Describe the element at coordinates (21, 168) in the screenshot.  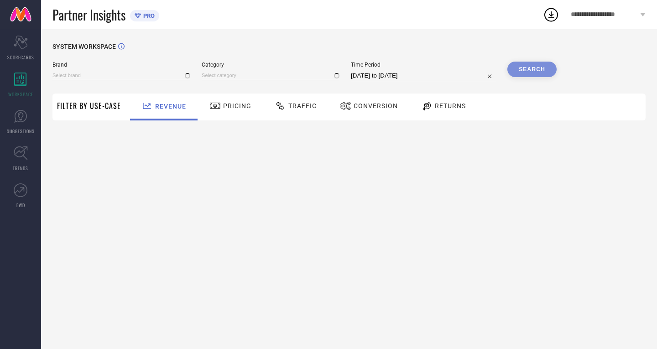
I see `span: TRENDS` at that location.